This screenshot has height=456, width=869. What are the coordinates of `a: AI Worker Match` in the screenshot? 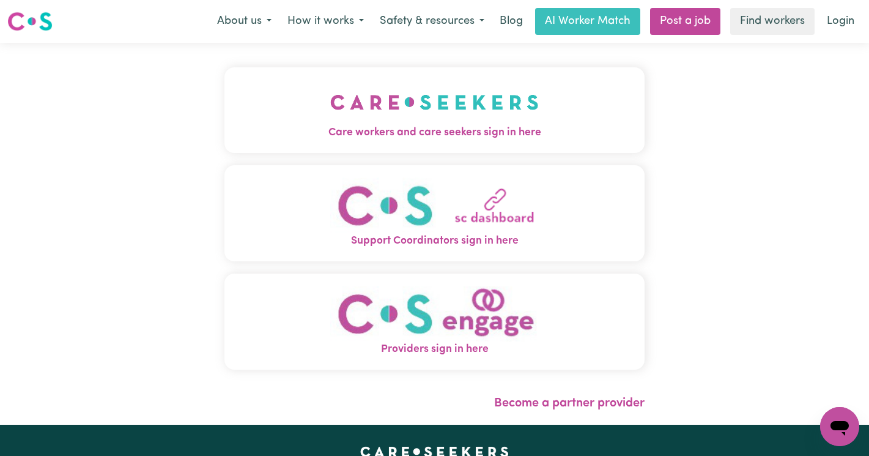 It's located at (588, 21).